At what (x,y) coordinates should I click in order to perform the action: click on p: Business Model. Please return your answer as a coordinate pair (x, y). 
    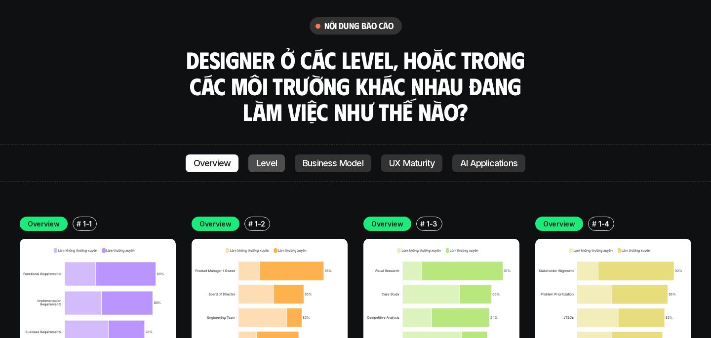
    Looking at the image, I should click on (333, 163).